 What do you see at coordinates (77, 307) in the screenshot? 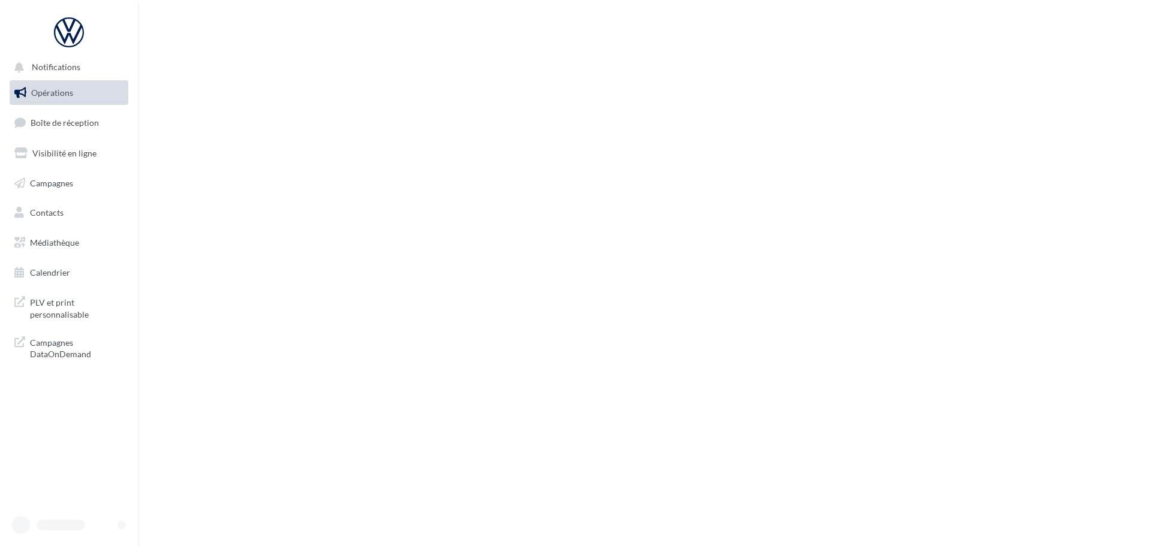
I see `span: PLV et print personnalisable` at bounding box center [77, 307].